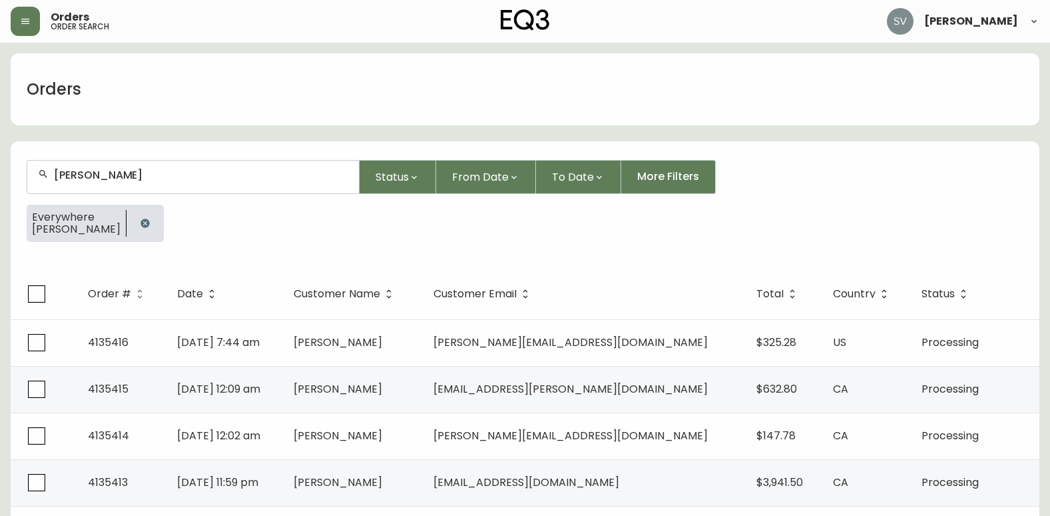 This screenshot has height=516, width=1050. What do you see at coordinates (669, 176) in the screenshot?
I see `button: More Filters` at bounding box center [669, 176].